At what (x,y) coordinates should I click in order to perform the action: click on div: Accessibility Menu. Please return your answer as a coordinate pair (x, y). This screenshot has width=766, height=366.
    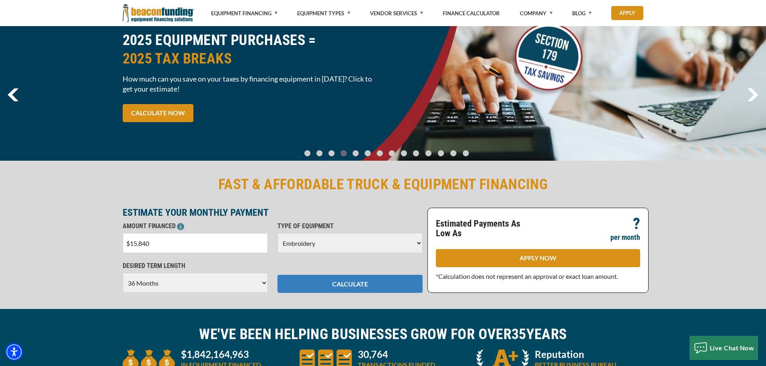
    Looking at the image, I should click on (14, 352).